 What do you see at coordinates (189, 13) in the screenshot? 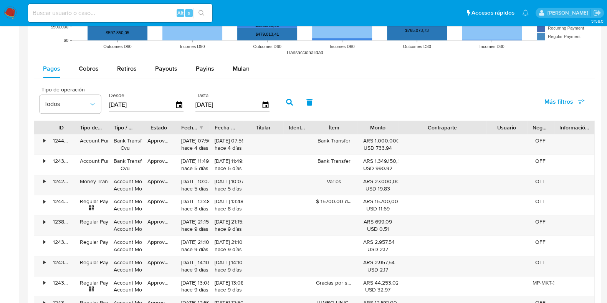
I see `span: s` at bounding box center [189, 13].